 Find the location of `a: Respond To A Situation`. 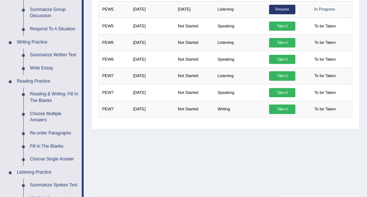

a: Respond To A Situation is located at coordinates (54, 29).